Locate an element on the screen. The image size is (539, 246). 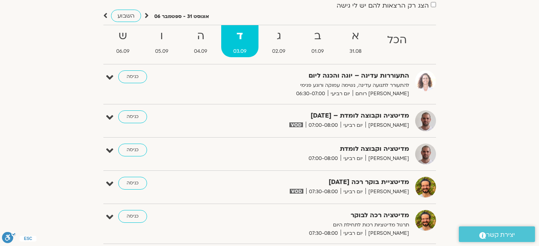
strong: ה is located at coordinates (200, 36).